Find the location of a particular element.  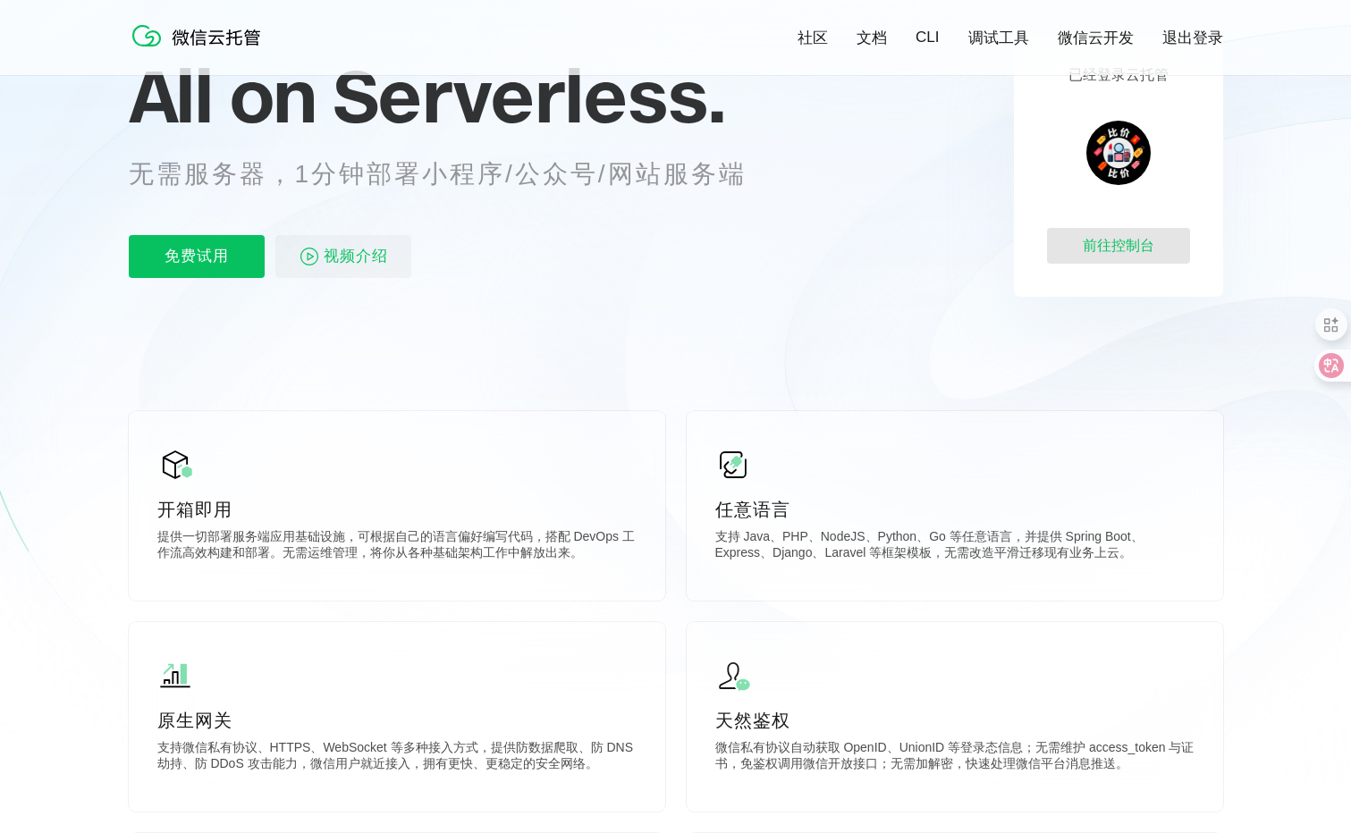

p: 天然鉴权 is located at coordinates (955, 721).